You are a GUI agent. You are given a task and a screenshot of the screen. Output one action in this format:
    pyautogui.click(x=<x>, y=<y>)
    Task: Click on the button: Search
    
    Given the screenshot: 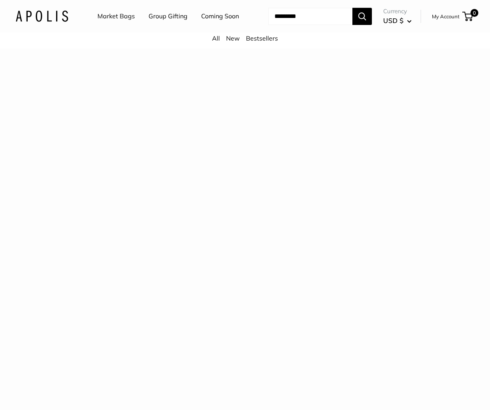 What is the action you would take?
    pyautogui.click(x=362, y=16)
    